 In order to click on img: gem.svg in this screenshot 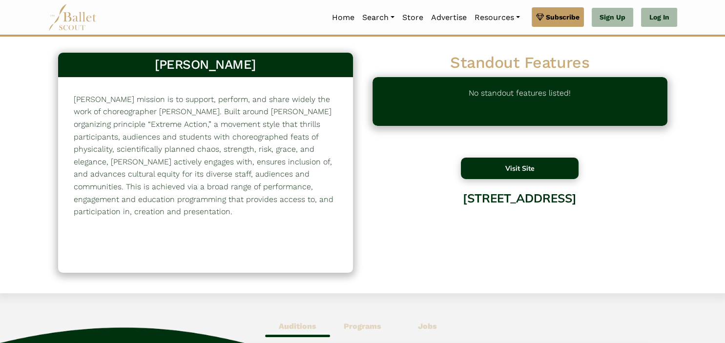, I will do `click(540, 17)`.